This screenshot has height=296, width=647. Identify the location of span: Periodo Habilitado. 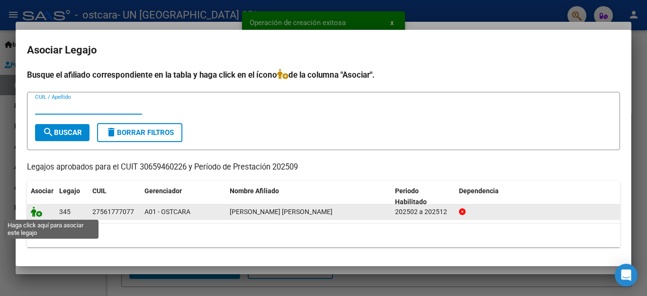
(410, 196).